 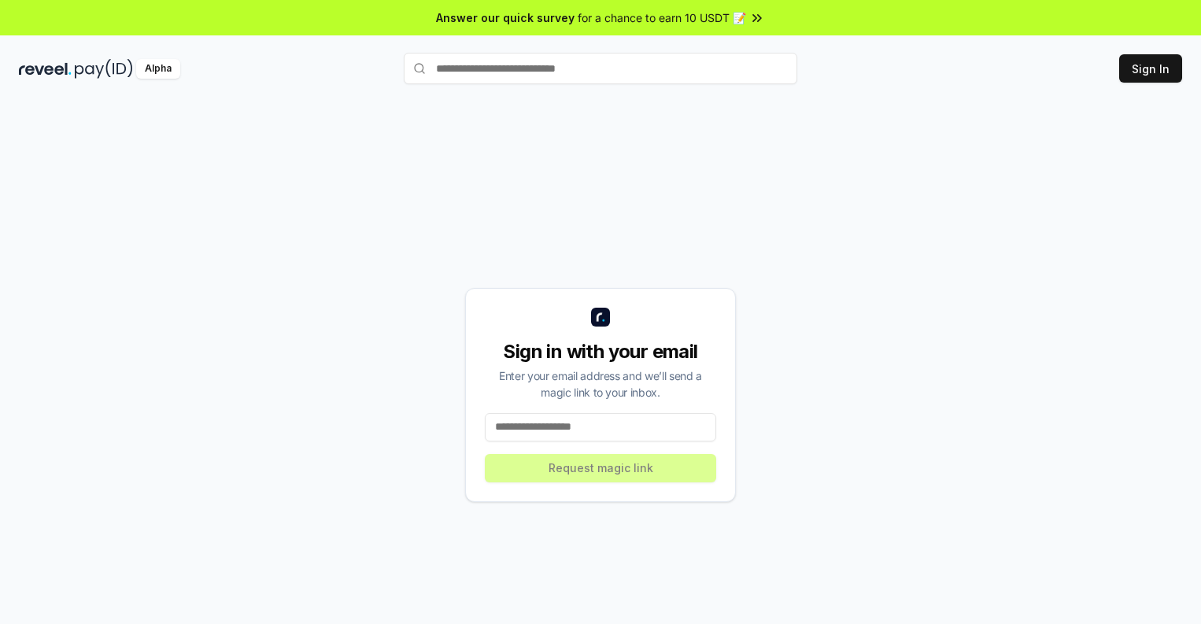 I want to click on button: Sign In, so click(x=1151, y=68).